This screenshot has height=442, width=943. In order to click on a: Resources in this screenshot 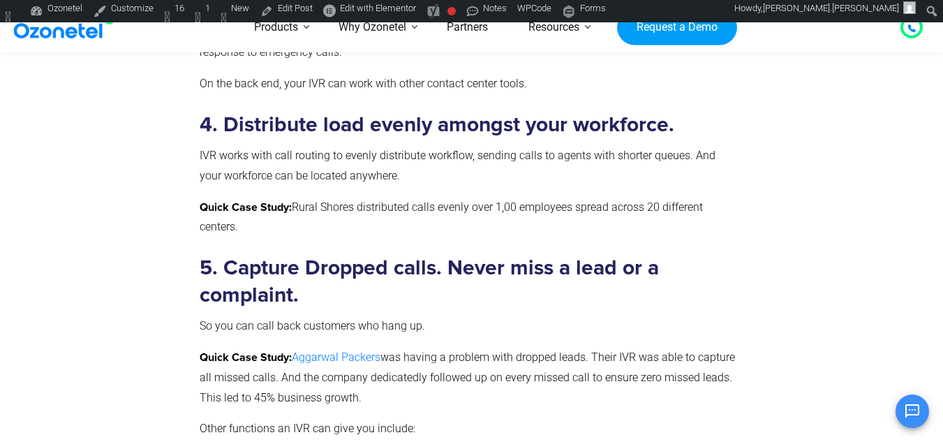, I will do `click(554, 27)`.